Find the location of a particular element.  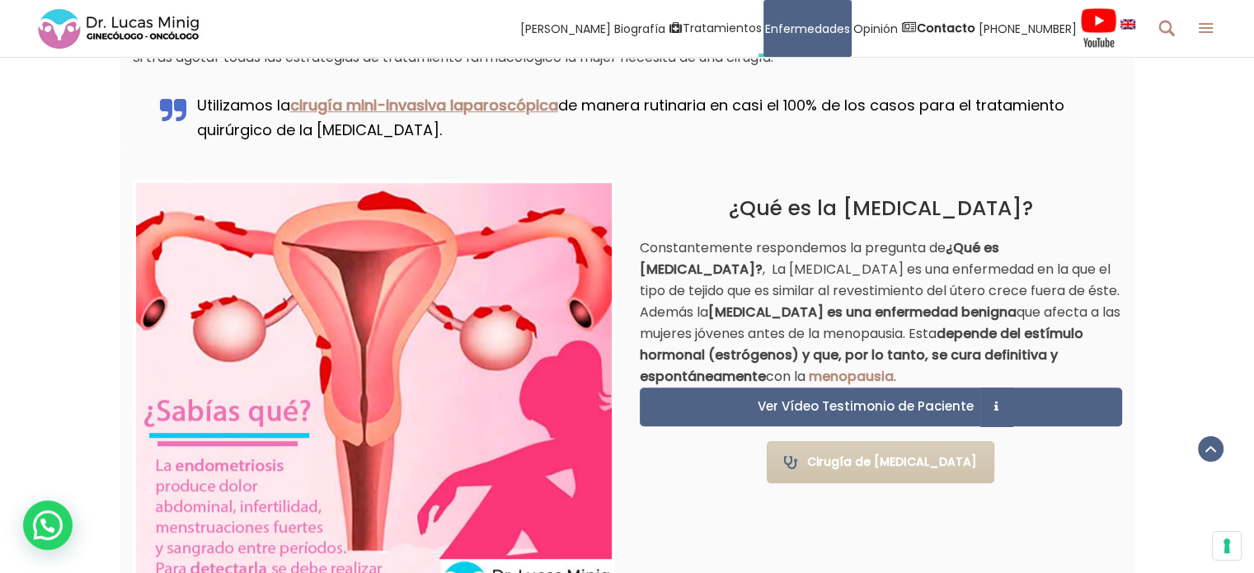

span: Tratamientos is located at coordinates (722, 28).